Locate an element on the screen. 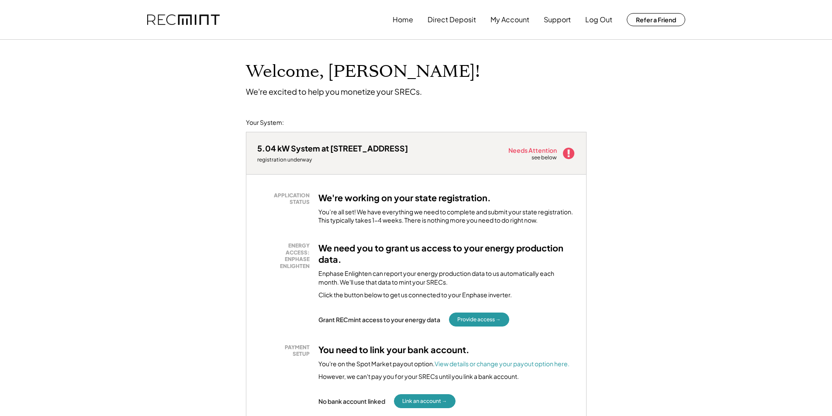 This screenshot has width=832, height=416. div: Your System: is located at coordinates (265, 123).